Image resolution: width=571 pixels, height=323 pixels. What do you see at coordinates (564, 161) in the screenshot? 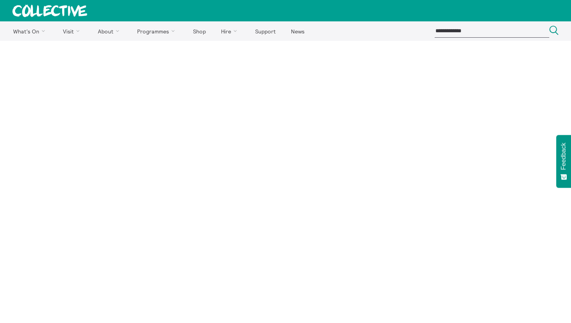
I see `button: Feedback - Show survey` at bounding box center [564, 161].